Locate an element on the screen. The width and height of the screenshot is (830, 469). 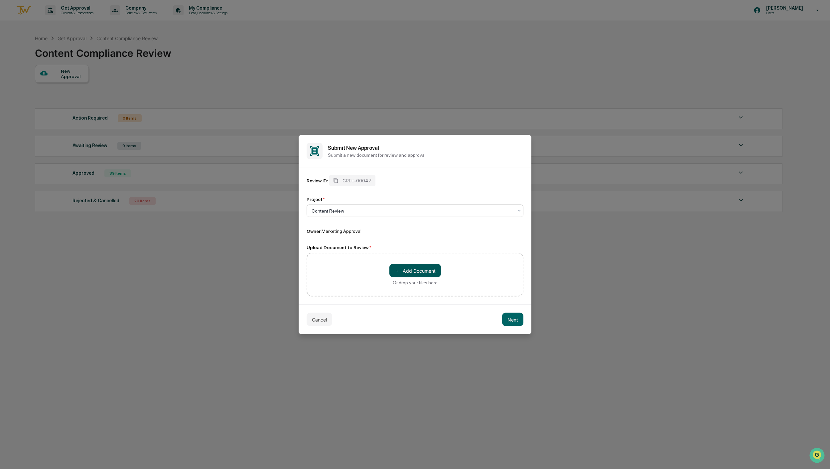
div: Start new chat is located at coordinates (66, 54).